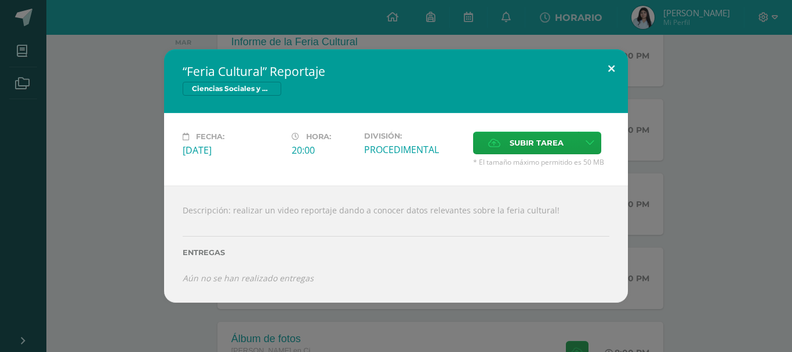 The width and height of the screenshot is (792, 352). I want to click on label: División:, so click(414, 136).